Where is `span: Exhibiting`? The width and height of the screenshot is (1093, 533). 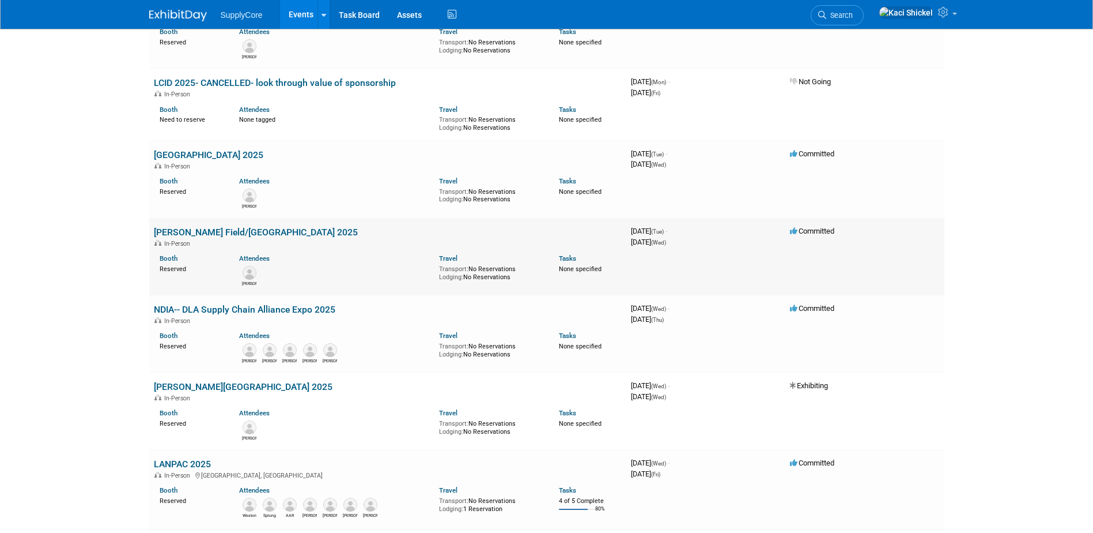 span: Exhibiting is located at coordinates (809, 385).